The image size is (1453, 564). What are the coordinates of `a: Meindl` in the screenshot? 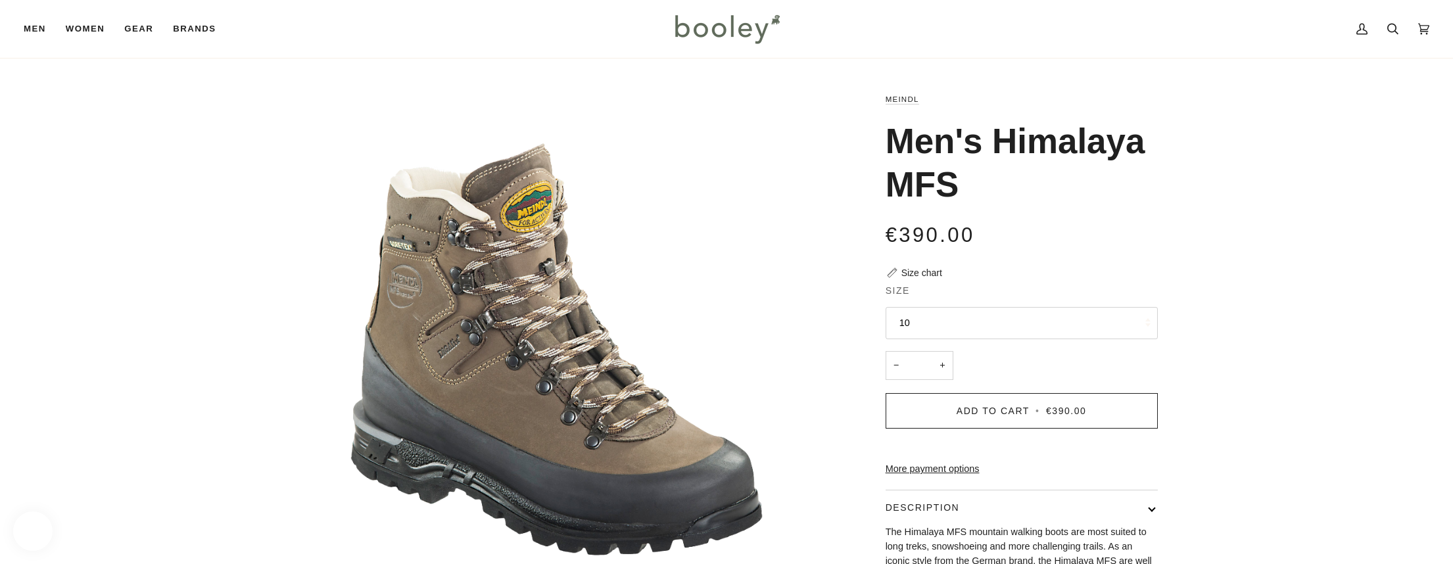 It's located at (902, 99).